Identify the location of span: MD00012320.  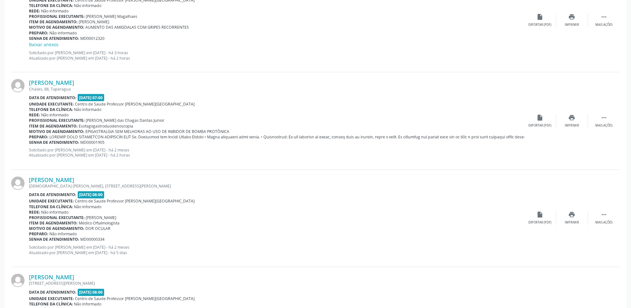
(93, 38).